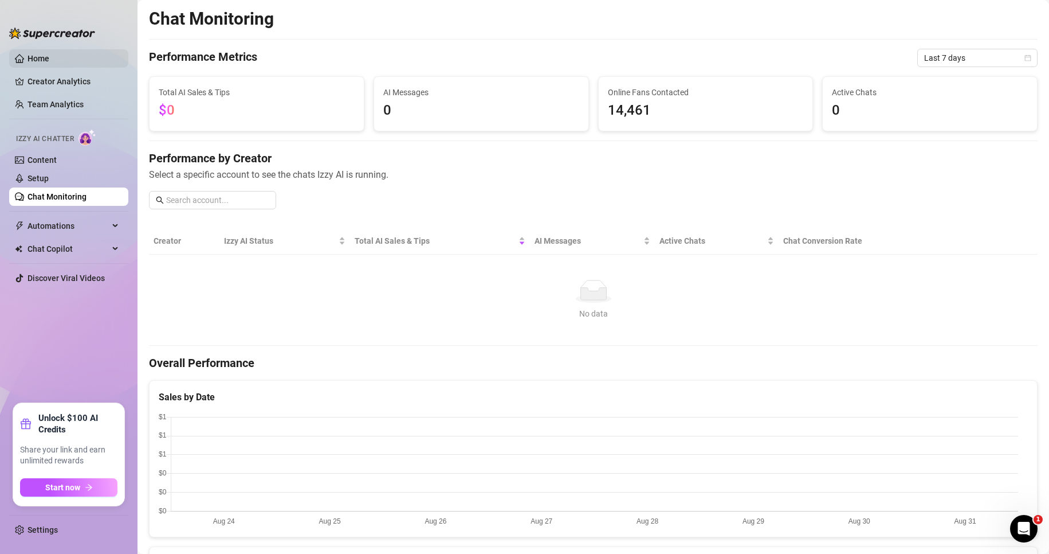 This screenshot has width=1049, height=554. I want to click on th: Creator, so click(184, 241).